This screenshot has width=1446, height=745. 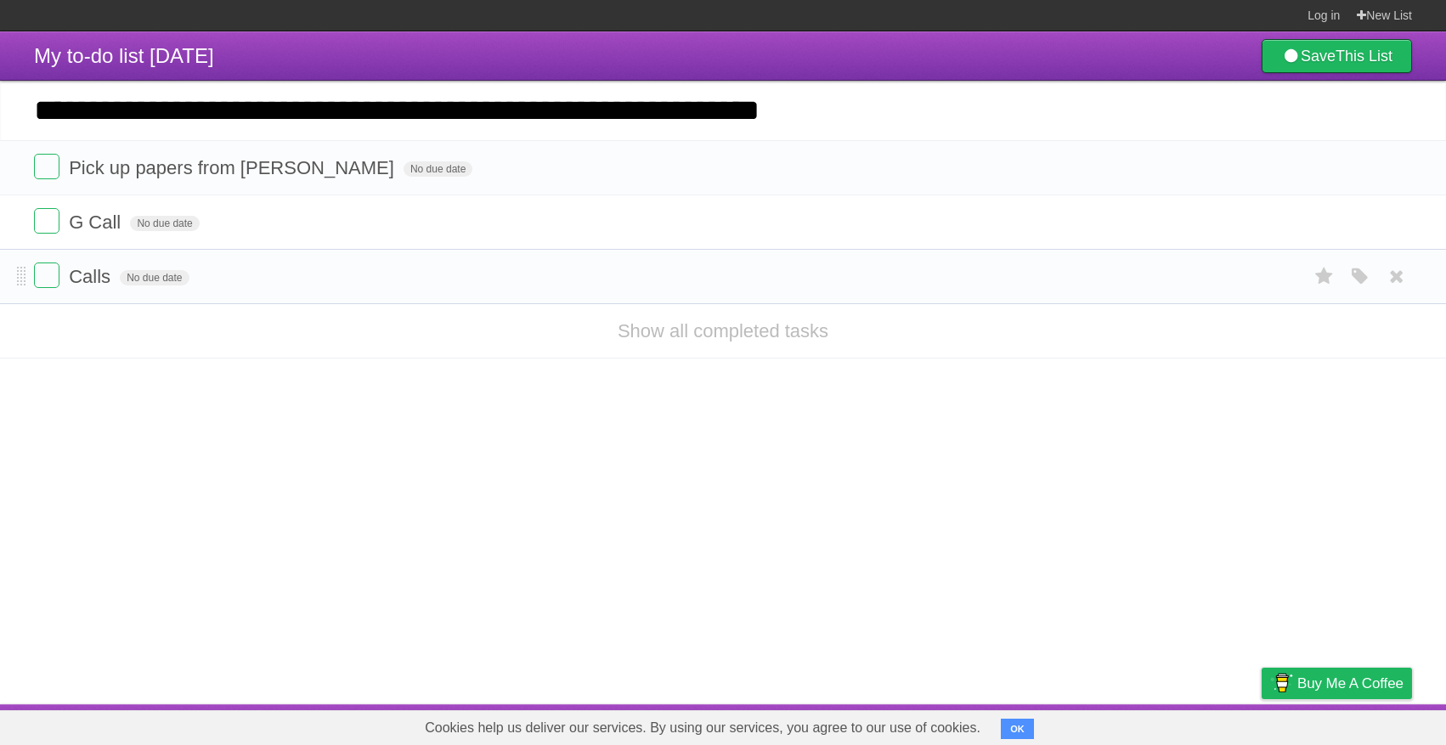 I want to click on a: Buy me a coffee, so click(x=1336, y=683).